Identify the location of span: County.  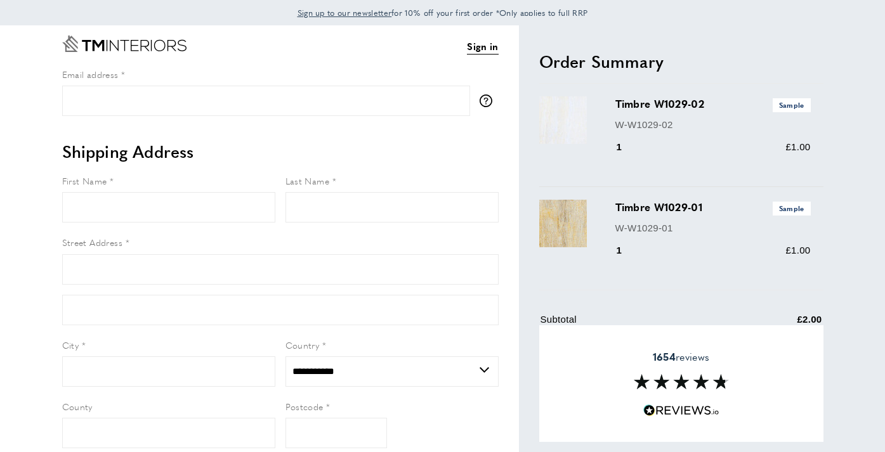
(77, 407).